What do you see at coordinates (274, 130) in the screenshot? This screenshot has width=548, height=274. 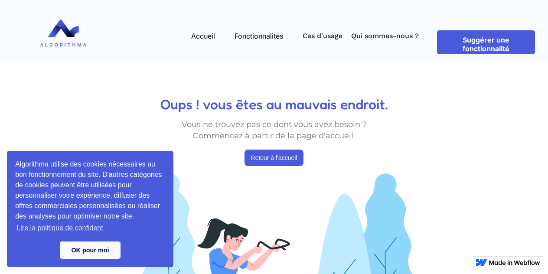 I see `div: Vous ne trouvez pas ce dont vous avez besoin ? Commencez à partir de la page d'accueil.` at bounding box center [274, 130].